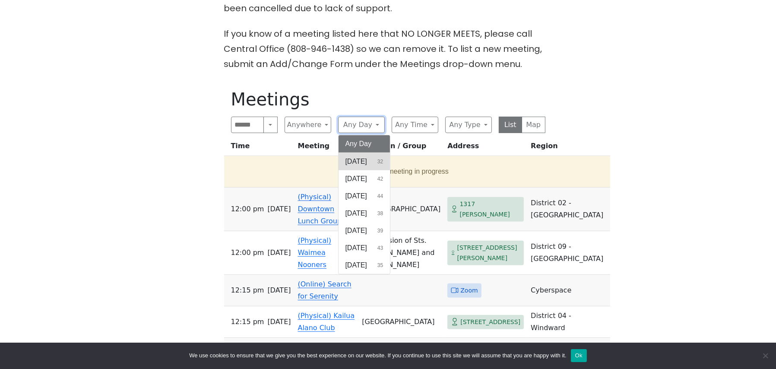 The height and width of the screenshot is (369, 776). What do you see at coordinates (380, 230) in the screenshot?
I see `span: 39 results` at bounding box center [380, 230].